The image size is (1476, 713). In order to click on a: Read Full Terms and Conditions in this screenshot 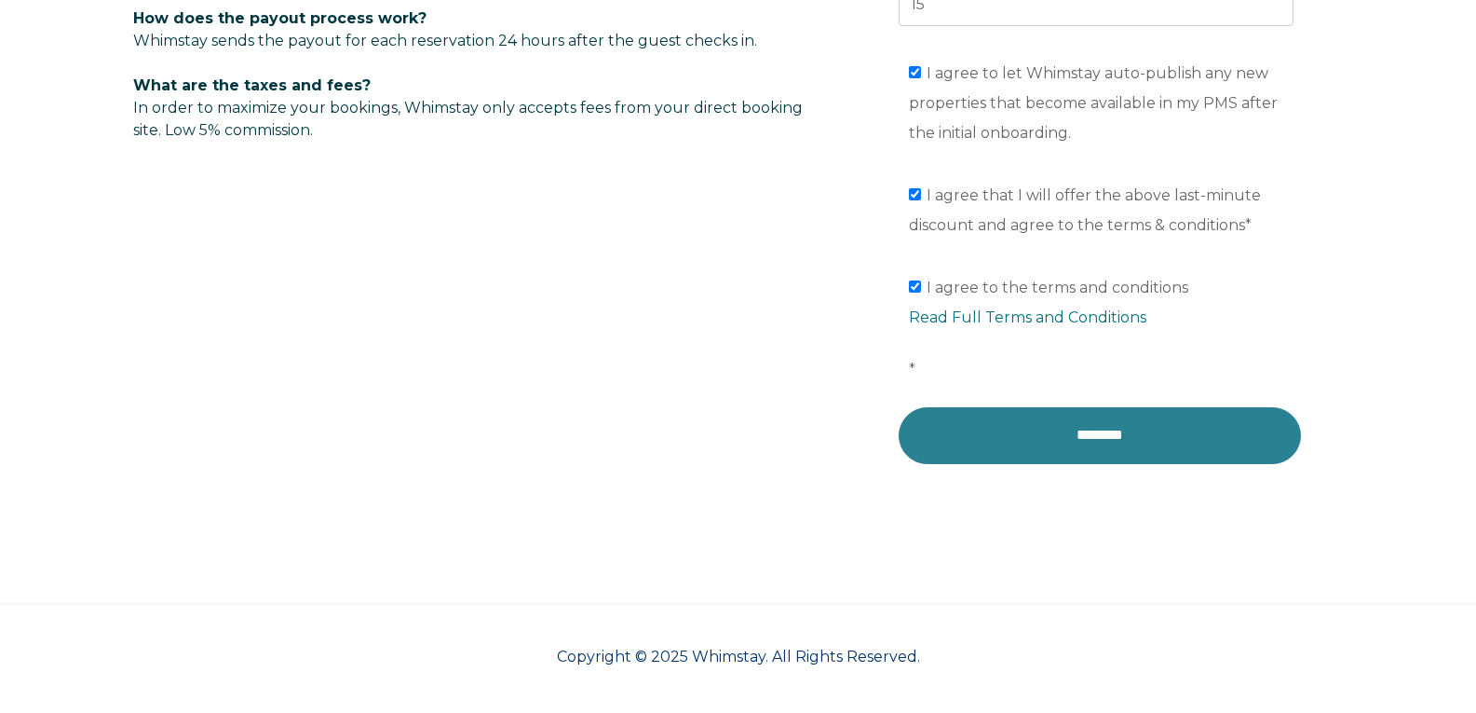, I will do `click(1027, 317)`.